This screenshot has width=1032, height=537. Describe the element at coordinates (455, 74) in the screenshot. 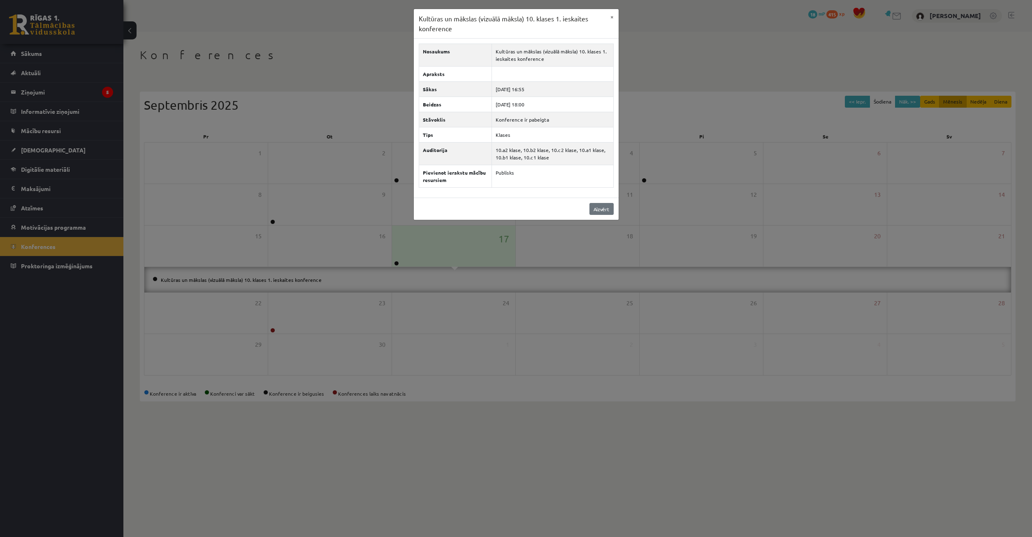

I see `th: Apraksts` at that location.